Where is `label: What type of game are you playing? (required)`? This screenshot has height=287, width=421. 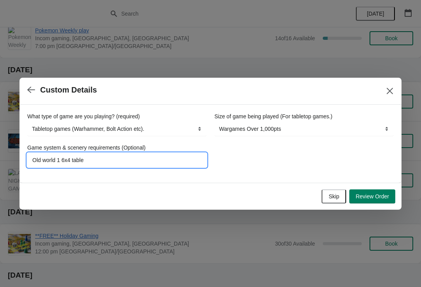
label: What type of game are you playing? (required) is located at coordinates (84, 116).